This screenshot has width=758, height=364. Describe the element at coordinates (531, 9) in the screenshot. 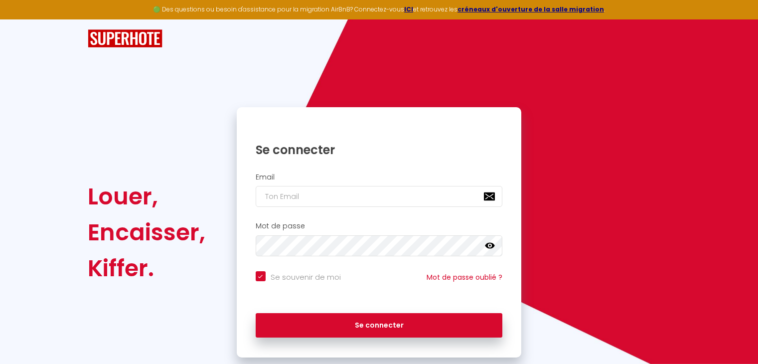

I see `a: créneaux d'ouverture de la salle migration` at that location.